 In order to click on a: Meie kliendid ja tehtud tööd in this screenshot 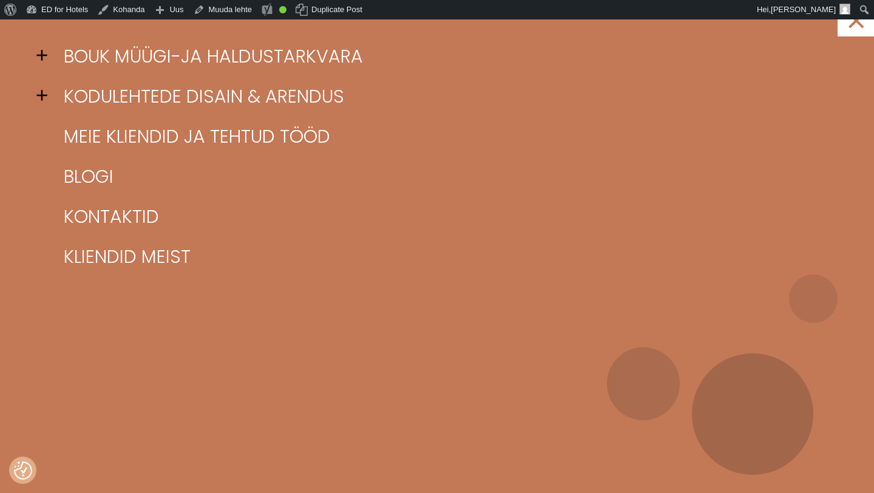, I will do `click(446, 137)`.